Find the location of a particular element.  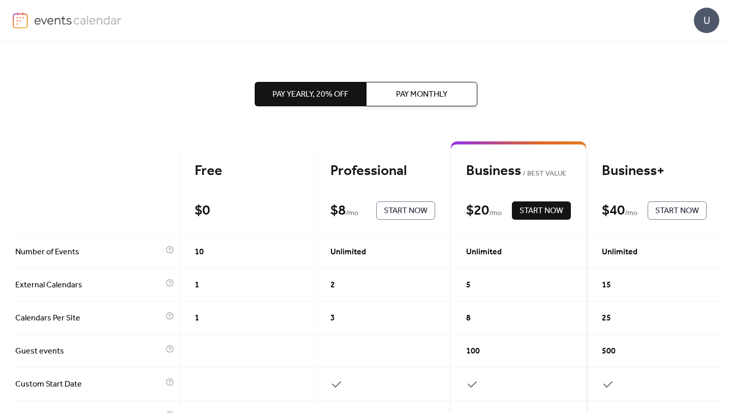

span: 500 is located at coordinates (609, 351).